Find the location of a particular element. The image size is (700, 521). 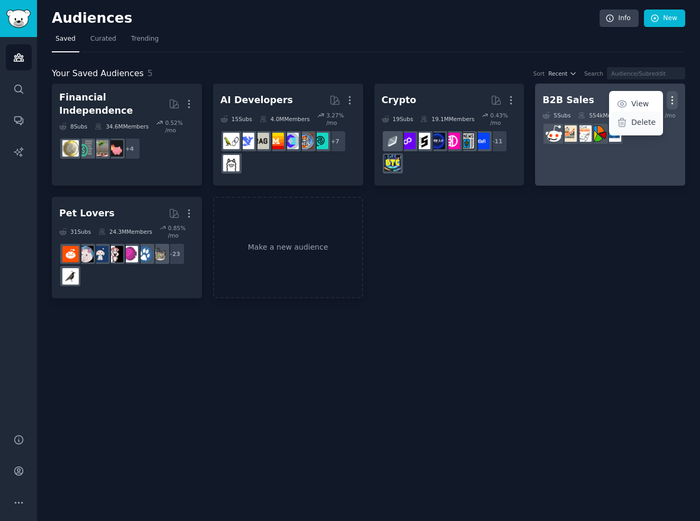

a: Make a new audience is located at coordinates (288, 247).